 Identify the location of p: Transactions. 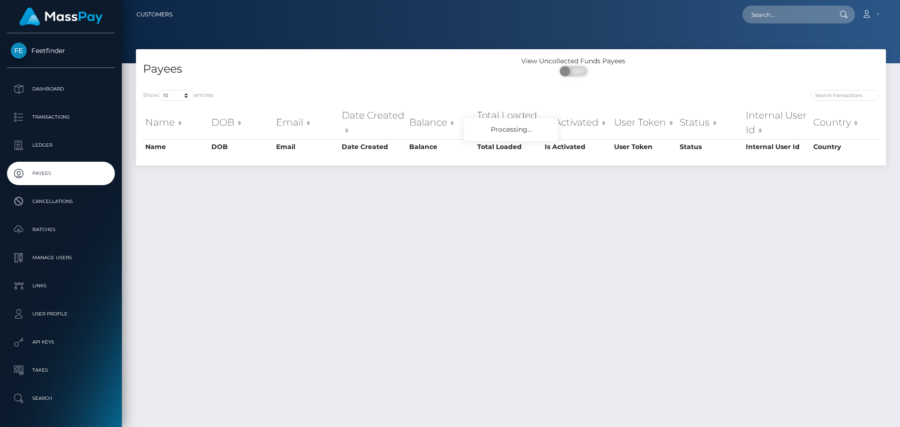
(61, 117).